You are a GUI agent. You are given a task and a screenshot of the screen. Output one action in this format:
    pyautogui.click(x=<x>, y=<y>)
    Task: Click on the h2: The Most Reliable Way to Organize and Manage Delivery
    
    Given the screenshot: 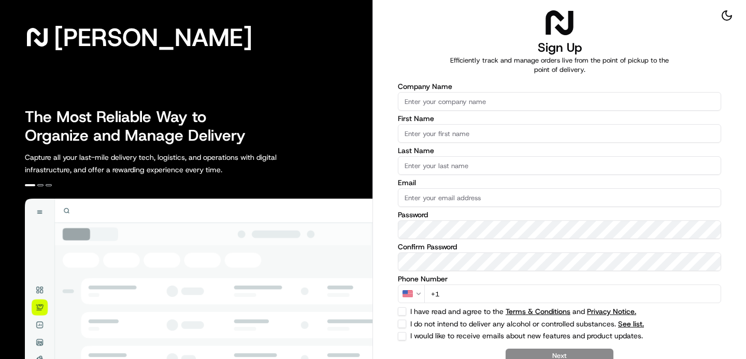 What is the action you would take?
    pyautogui.click(x=141, y=126)
    